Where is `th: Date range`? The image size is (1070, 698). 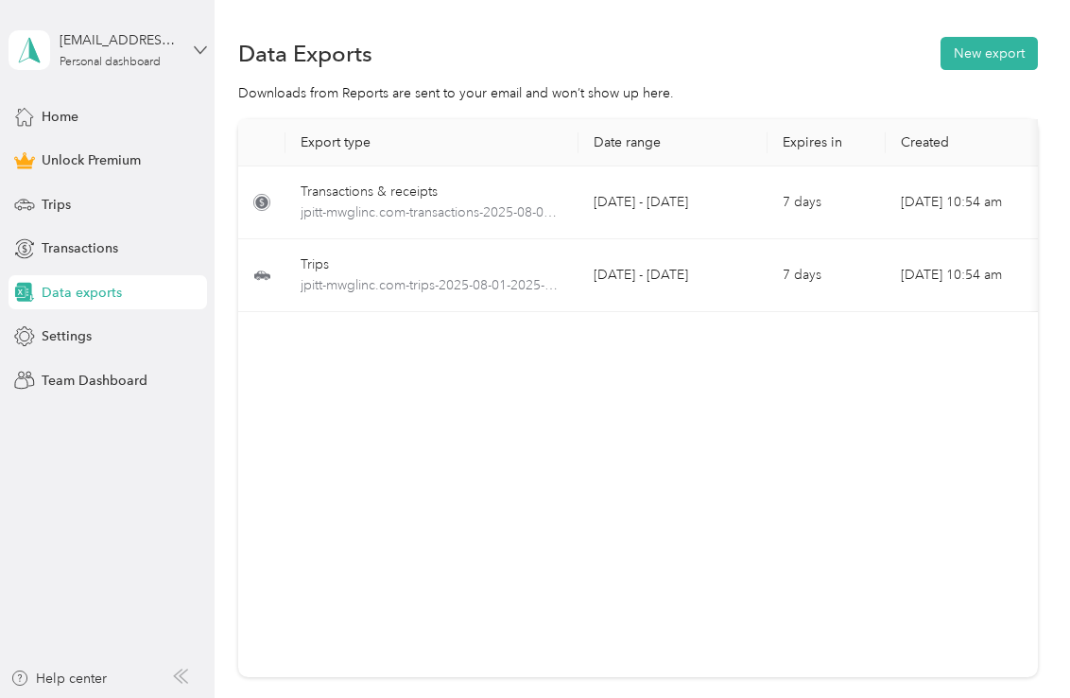
th: Date range is located at coordinates (673, 143).